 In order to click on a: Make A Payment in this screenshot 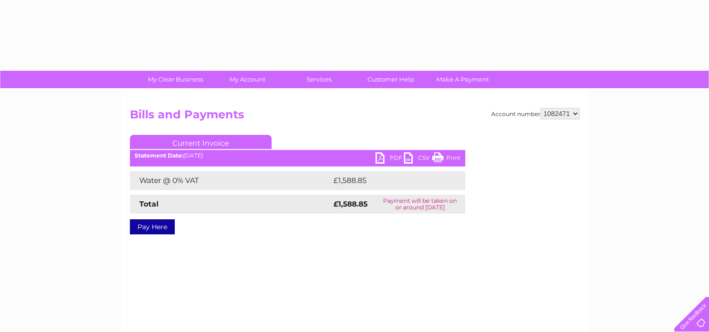, I will do `click(462, 79)`.